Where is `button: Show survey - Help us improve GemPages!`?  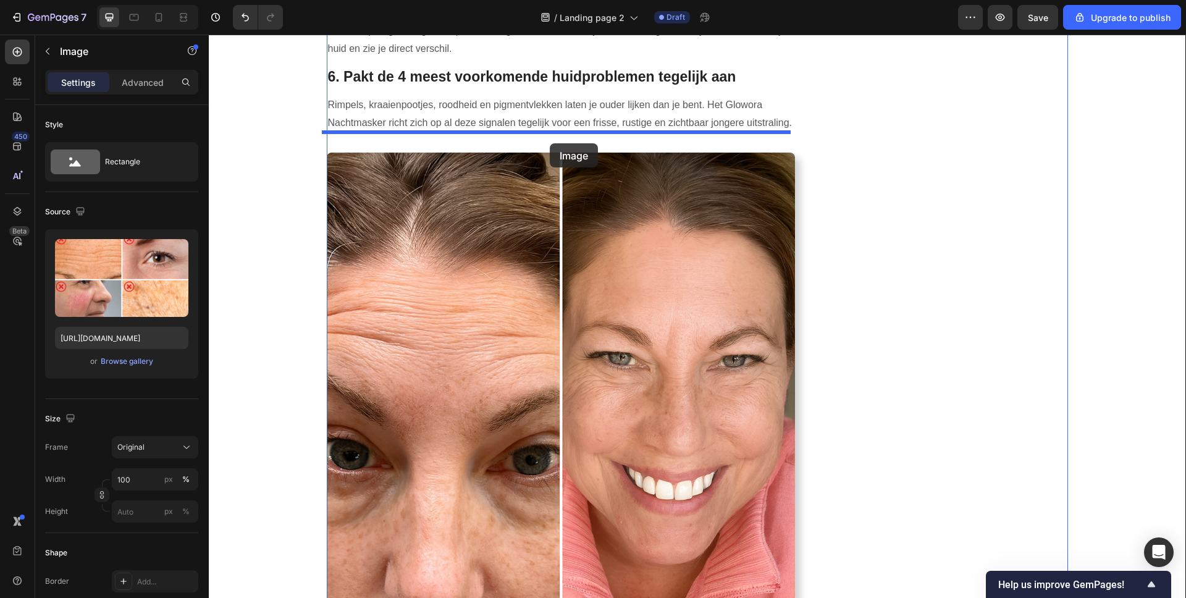
button: Show survey - Help us improve GemPages! is located at coordinates (1079, 584).